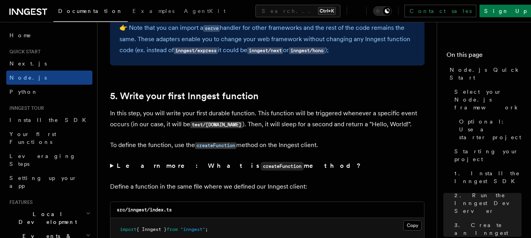 The height and width of the screenshot is (238, 531). Describe the element at coordinates (49, 160) in the screenshot. I see `a: Leveraging Steps` at that location.